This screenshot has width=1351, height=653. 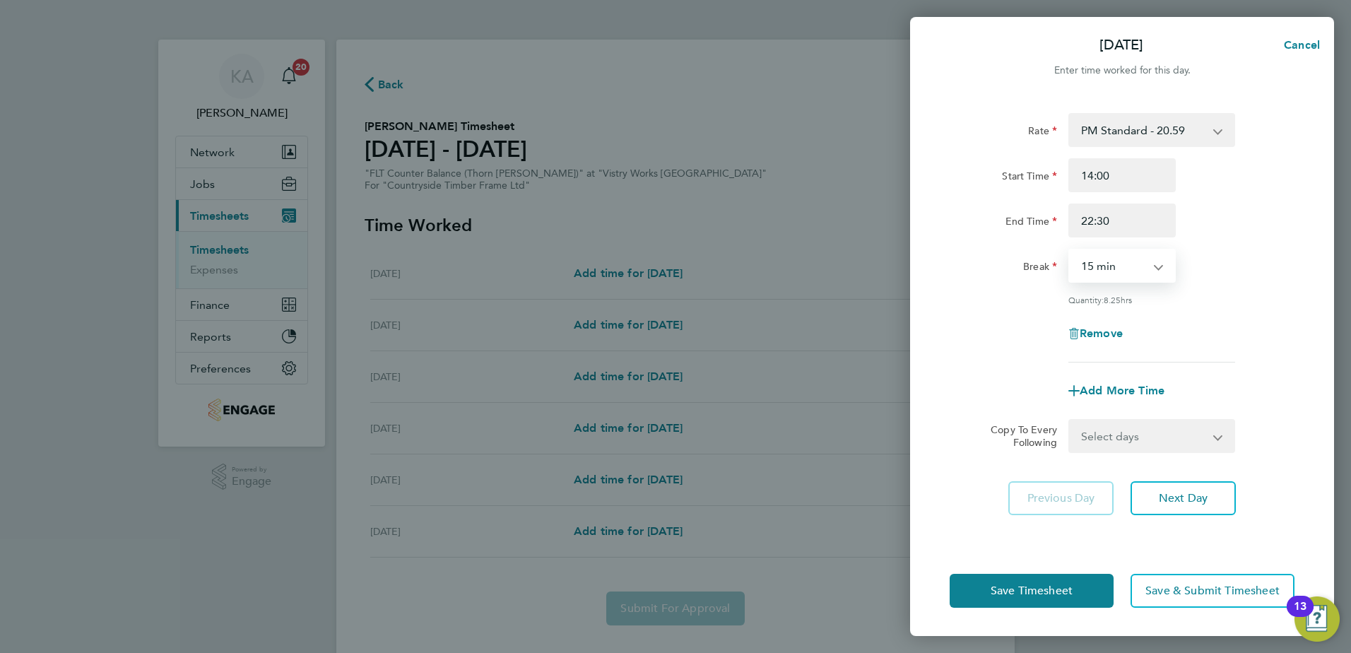 I want to click on button: Next Day, so click(x=1183, y=498).